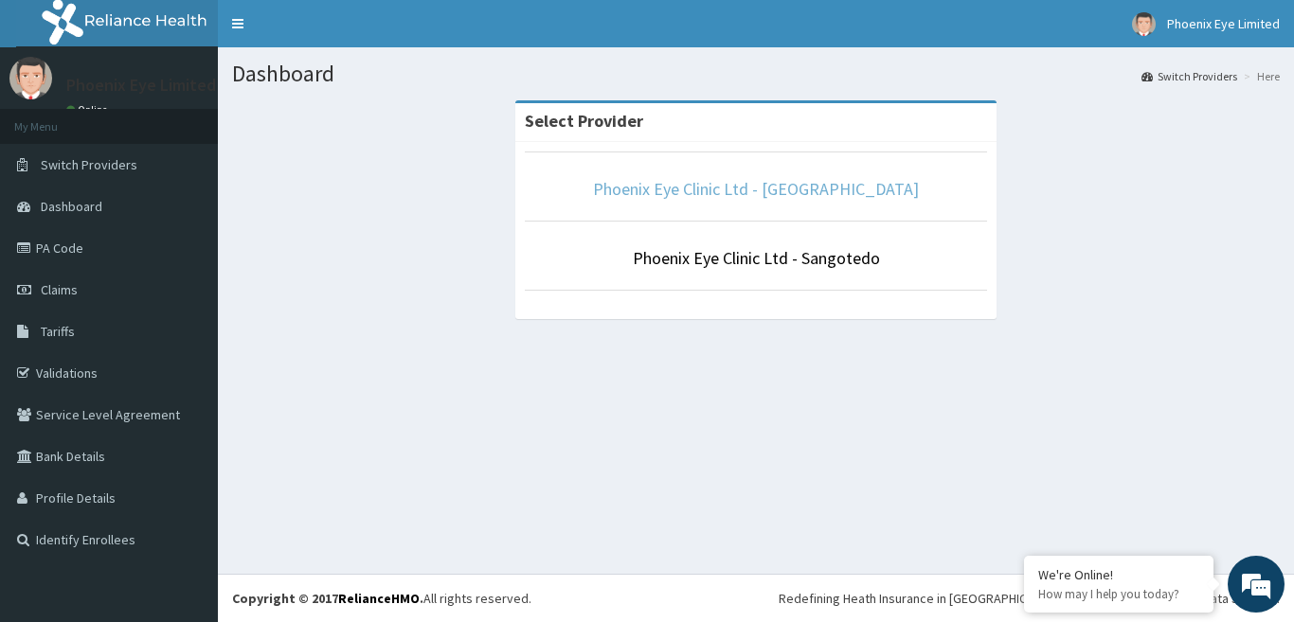 The height and width of the screenshot is (622, 1294). What do you see at coordinates (1188, 76) in the screenshot?
I see `a: Switch Providers` at bounding box center [1188, 76].